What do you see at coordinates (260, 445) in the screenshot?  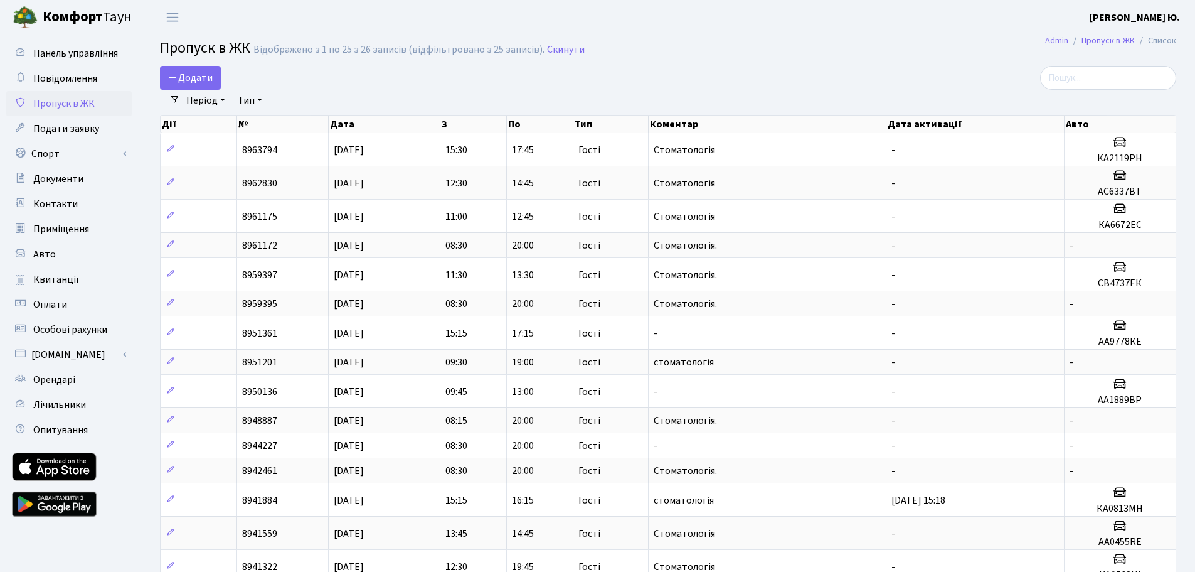 I see `span: 8944227` at bounding box center [260, 445].